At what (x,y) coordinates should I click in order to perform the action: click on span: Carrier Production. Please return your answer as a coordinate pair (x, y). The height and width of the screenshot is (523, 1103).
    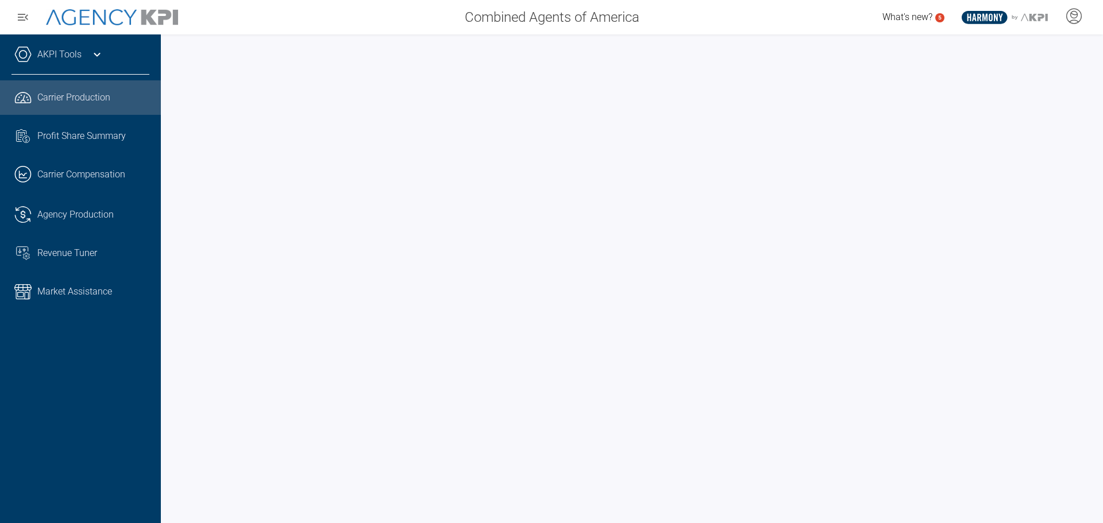
    Looking at the image, I should click on (74, 98).